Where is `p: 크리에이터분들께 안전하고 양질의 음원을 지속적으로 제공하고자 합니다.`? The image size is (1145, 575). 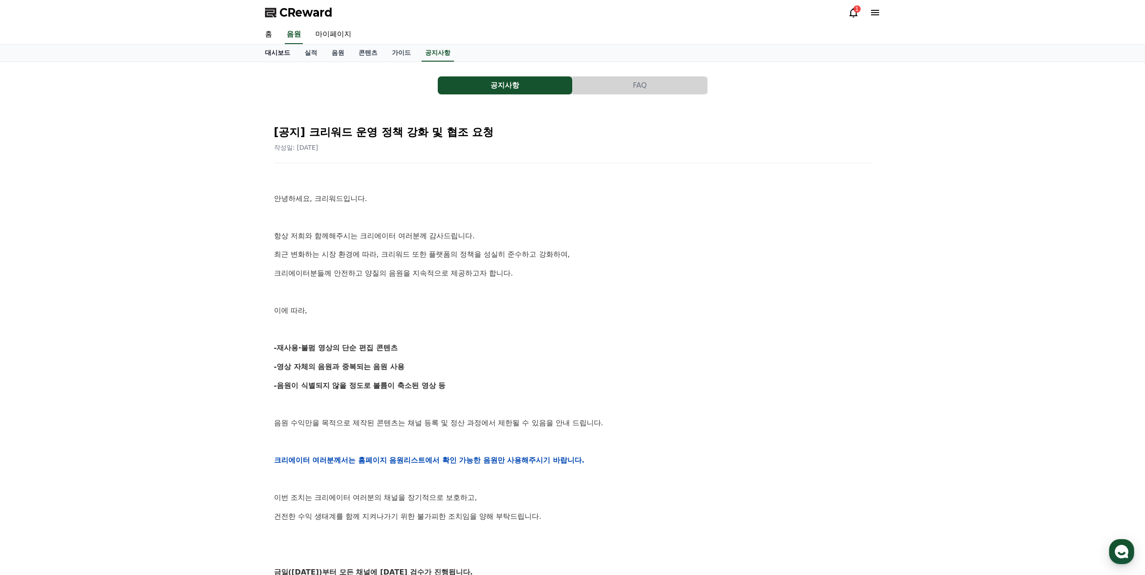
p: 크리에이터분들께 안전하고 양질의 음원을 지속적으로 제공하고자 합니다. is located at coordinates (573, 274).